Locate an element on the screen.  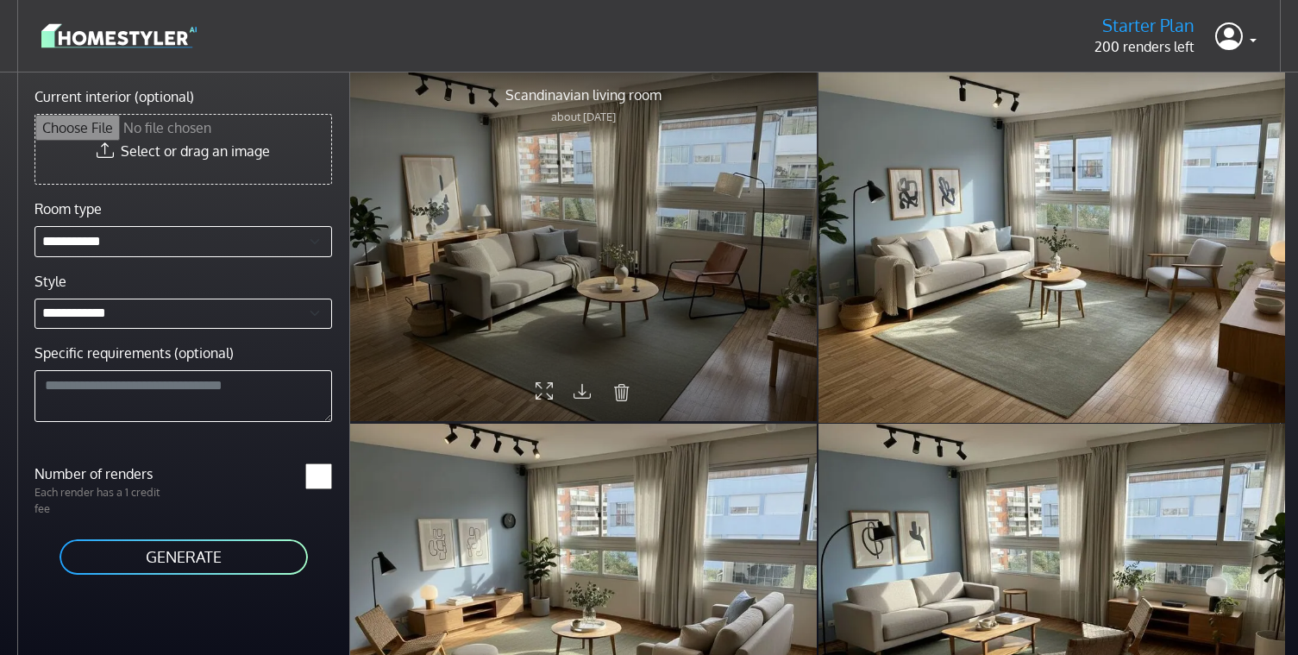
p: Scandinavian living room is located at coordinates (583, 95).